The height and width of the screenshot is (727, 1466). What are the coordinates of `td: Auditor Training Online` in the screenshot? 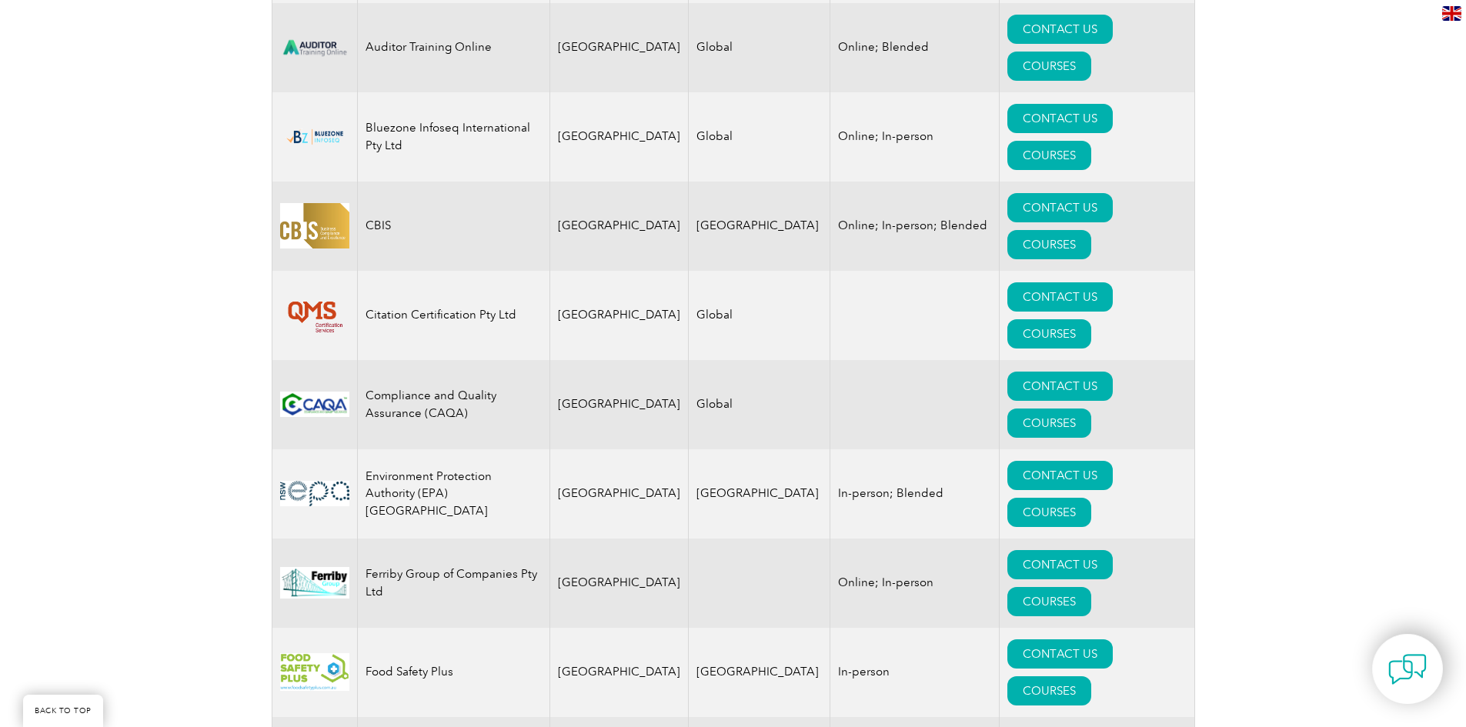 It's located at (453, 48).